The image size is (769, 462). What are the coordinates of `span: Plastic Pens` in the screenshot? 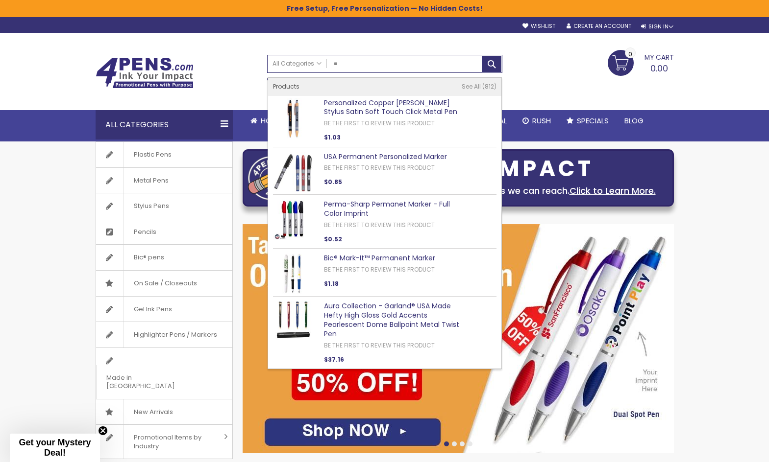 It's located at (152, 155).